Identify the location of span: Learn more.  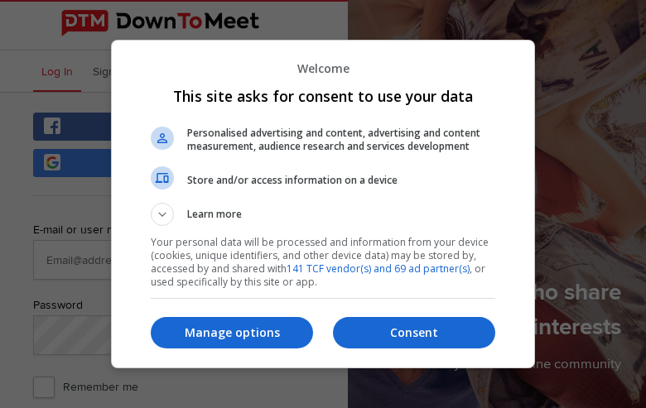
(214, 216).